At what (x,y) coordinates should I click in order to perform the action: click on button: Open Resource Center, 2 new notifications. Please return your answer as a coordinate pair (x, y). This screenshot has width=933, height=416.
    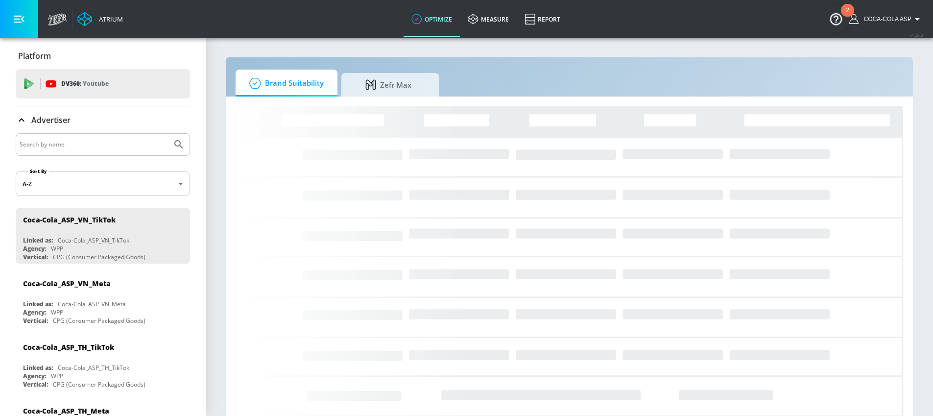
    Looking at the image, I should click on (836, 19).